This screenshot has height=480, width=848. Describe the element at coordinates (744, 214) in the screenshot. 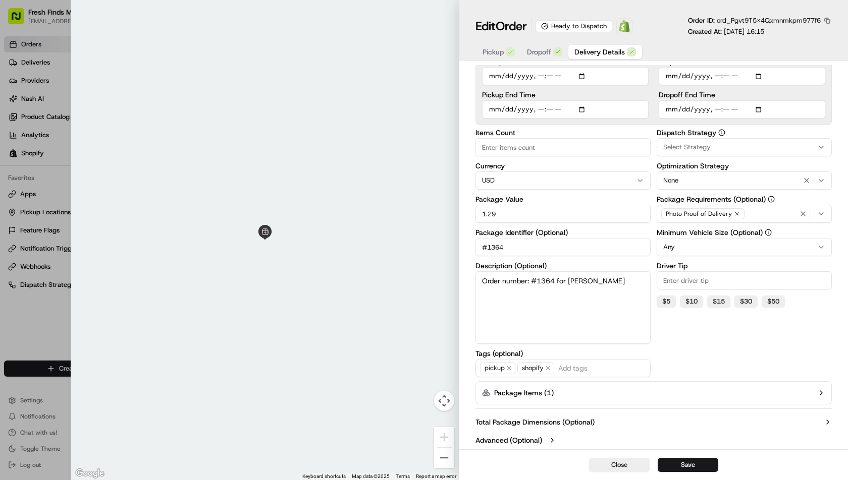

I see `button: Photo Proof of Delivery` at that location.